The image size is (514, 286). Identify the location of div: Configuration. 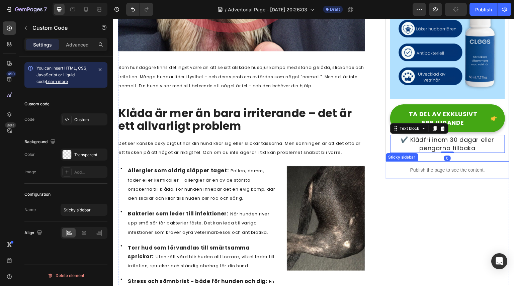
(37, 194).